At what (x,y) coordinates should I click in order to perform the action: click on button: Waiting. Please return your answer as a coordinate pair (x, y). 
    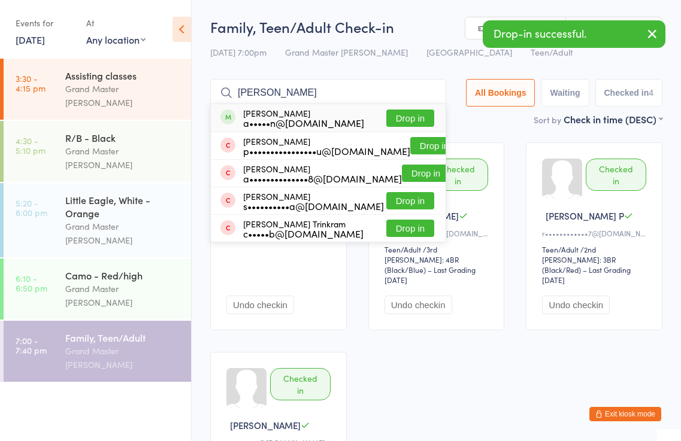
    Looking at the image, I should click on (565, 93).